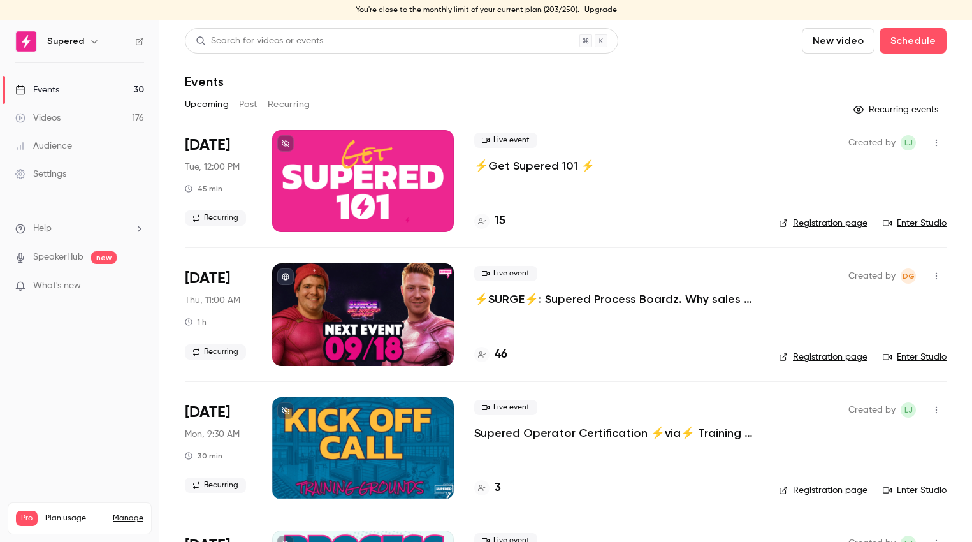  What do you see at coordinates (42, 228) in the screenshot?
I see `span: Help` at bounding box center [42, 228].